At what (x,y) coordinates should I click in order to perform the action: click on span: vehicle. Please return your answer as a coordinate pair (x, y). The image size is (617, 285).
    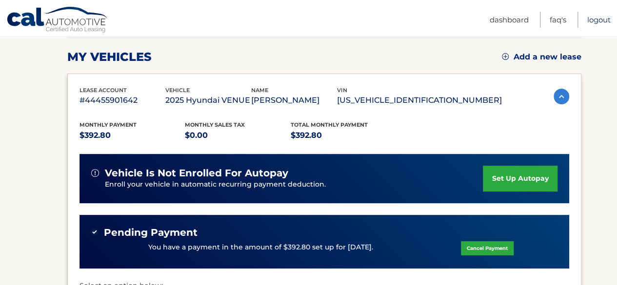
    Looking at the image, I should click on (177, 90).